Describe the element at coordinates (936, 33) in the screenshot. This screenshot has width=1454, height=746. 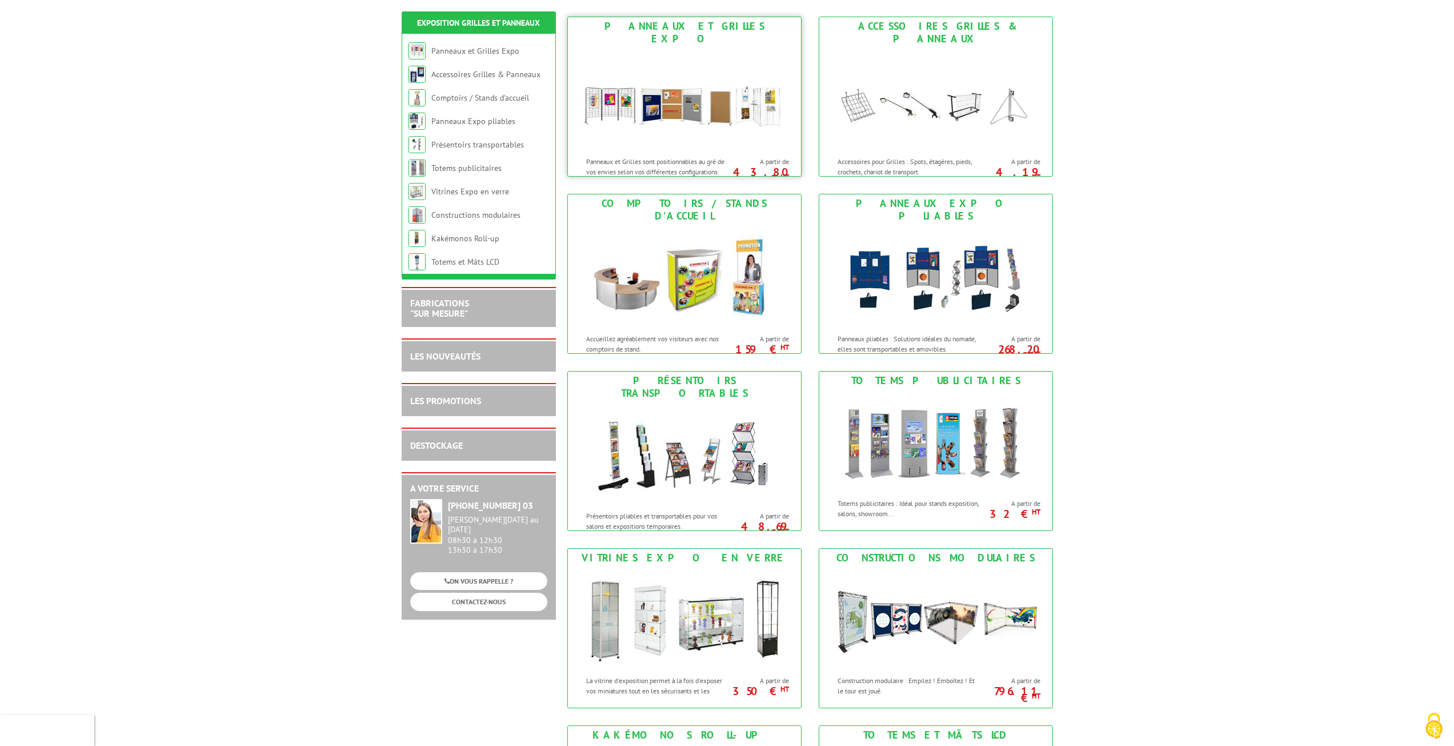
I see `div: Accessoires Grilles & Panneaux` at that location.